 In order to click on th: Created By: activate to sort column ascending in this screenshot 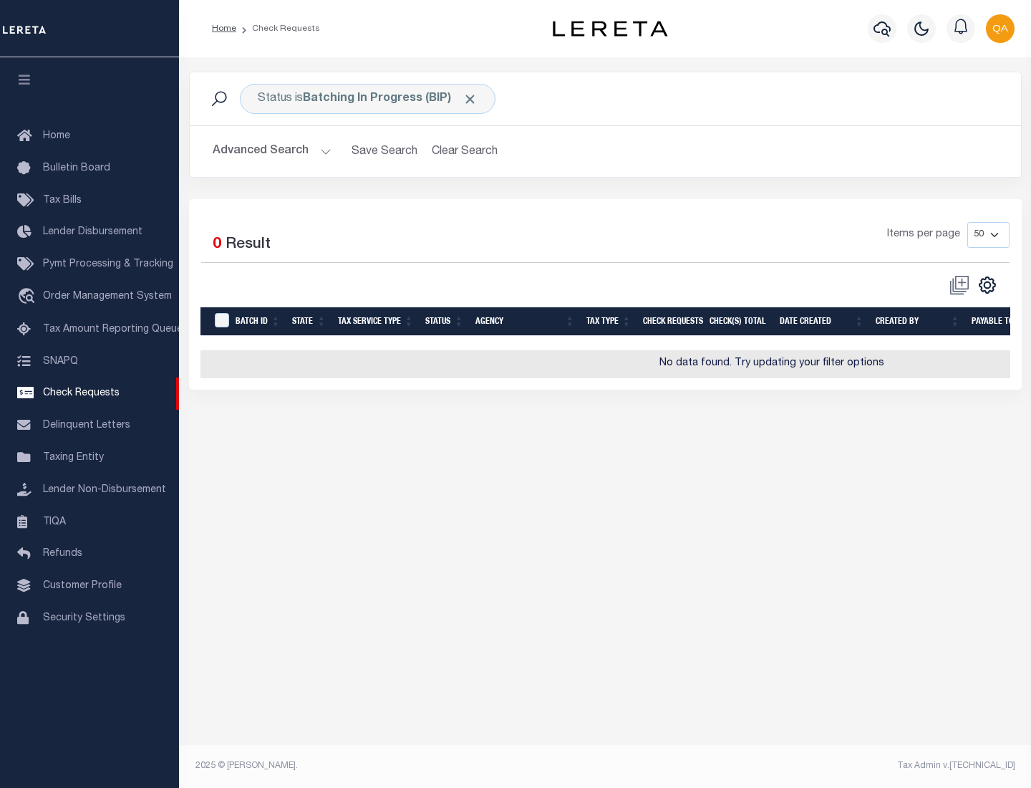, I will do `click(918, 321)`.